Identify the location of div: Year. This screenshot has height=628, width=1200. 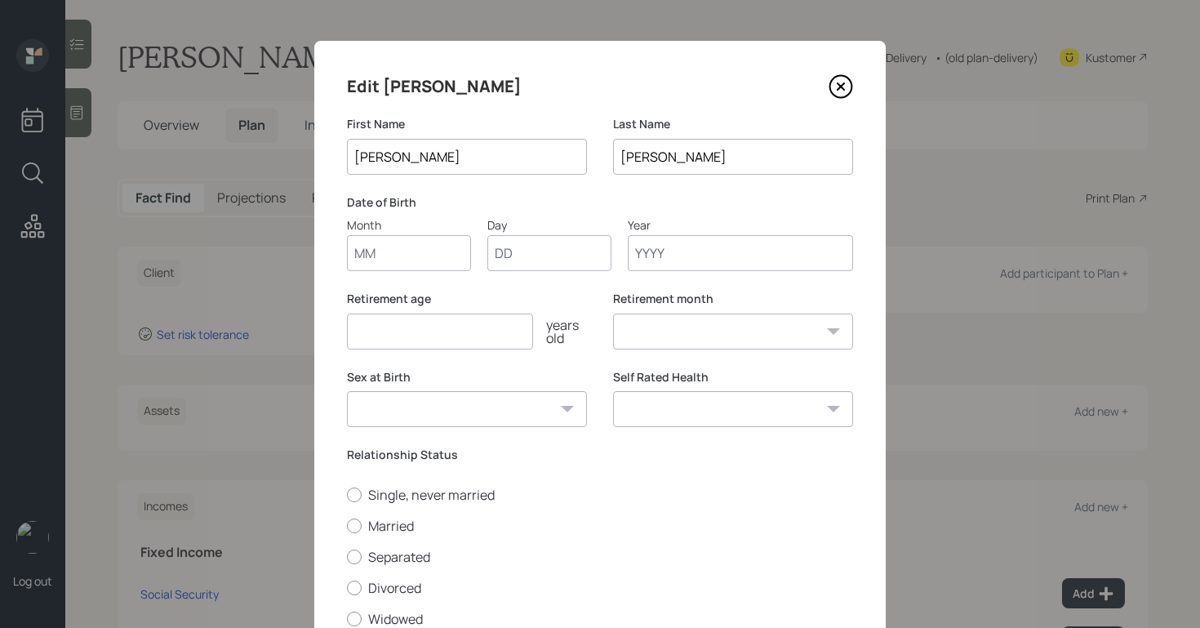
(741, 225).